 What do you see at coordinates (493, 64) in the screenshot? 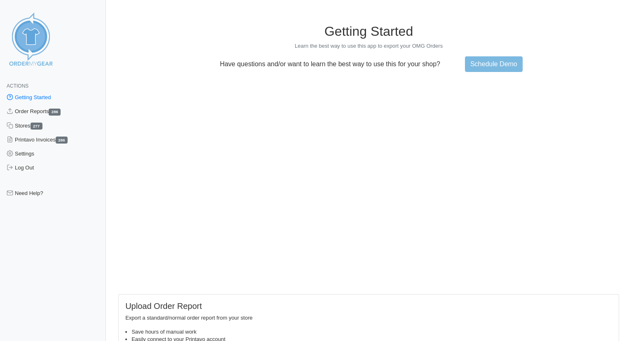
I see `a: Schedule Demo` at bounding box center [493, 64].